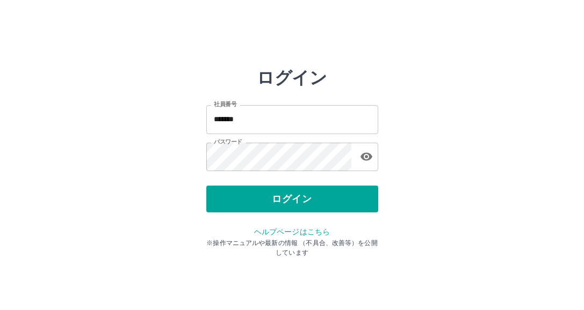 The image size is (584, 310). I want to click on p: ※操作マニュアルや最新の情報 （不具合、改善等）を公開しています, so click(292, 248).